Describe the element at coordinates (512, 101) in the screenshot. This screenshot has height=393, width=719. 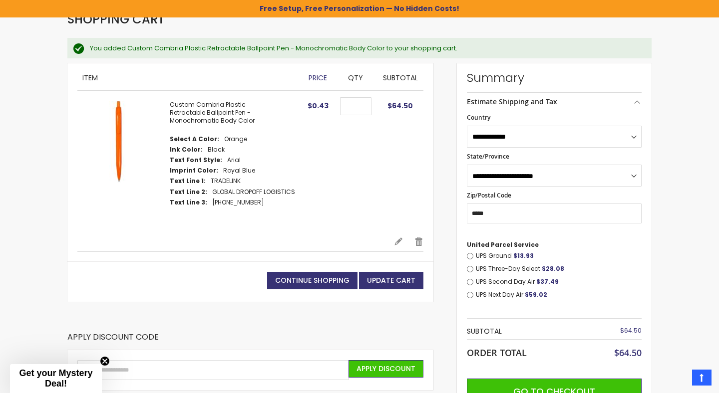
I see `strong: Estimate Shipping and Tax` at that location.